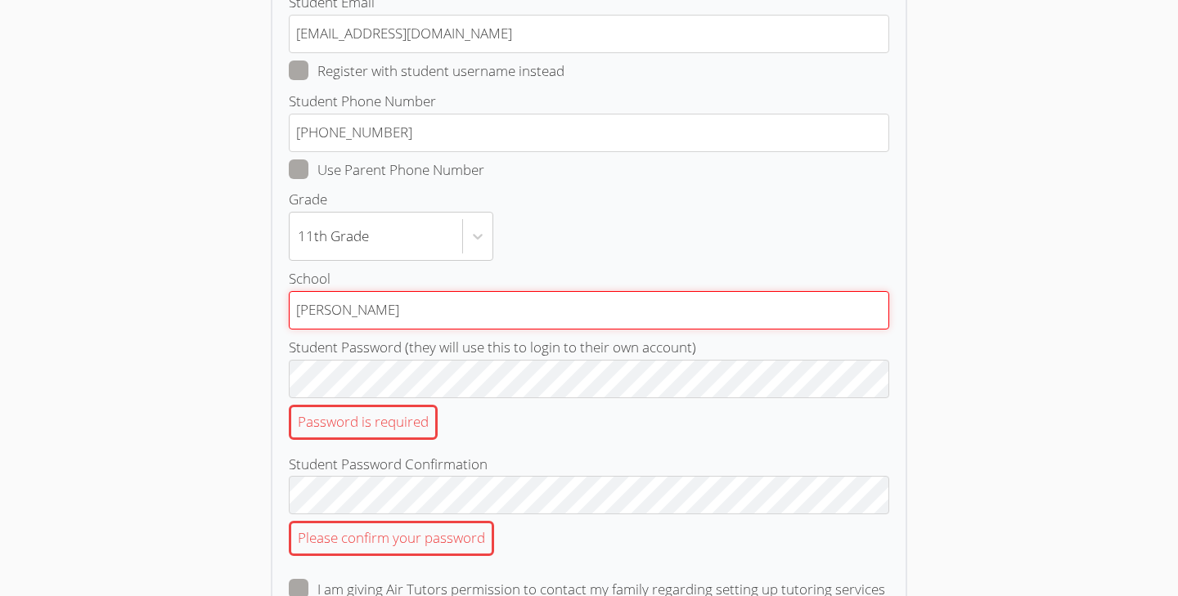 This screenshot has height=596, width=1178. Describe the element at coordinates (589, 310) in the screenshot. I see `input: School` at that location.